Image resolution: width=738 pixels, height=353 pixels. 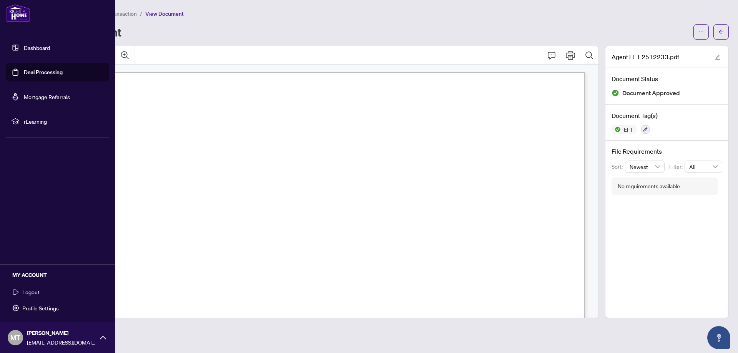 What do you see at coordinates (667, 116) in the screenshot?
I see `h4: Document Tag(s)` at bounding box center [667, 116].